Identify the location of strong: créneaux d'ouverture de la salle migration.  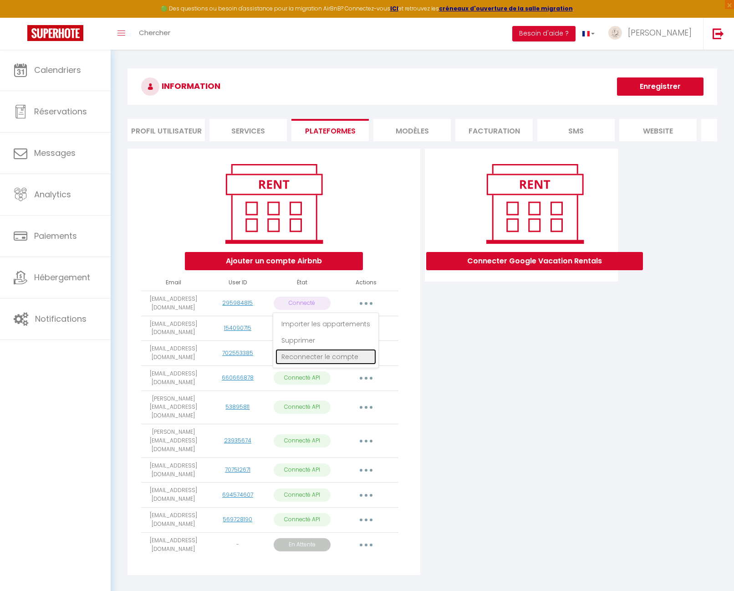
(506, 8).